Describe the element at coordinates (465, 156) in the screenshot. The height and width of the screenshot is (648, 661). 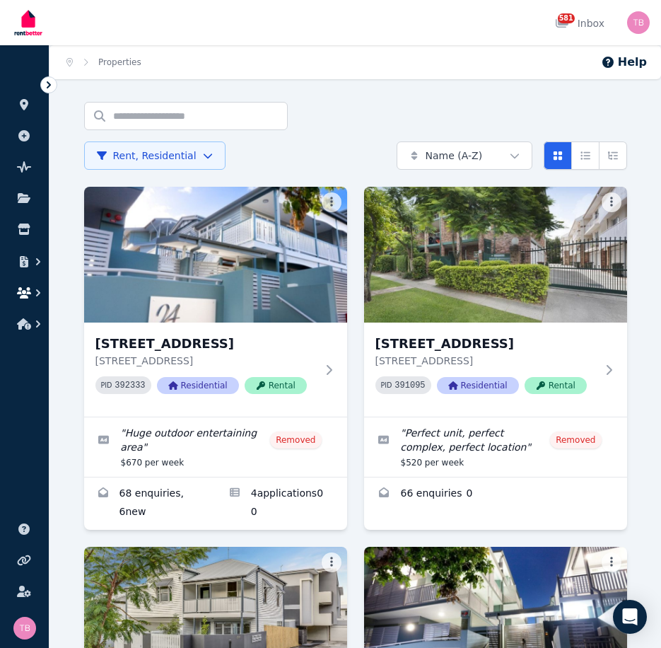
I see `button: Name (A-Z)` at that location.